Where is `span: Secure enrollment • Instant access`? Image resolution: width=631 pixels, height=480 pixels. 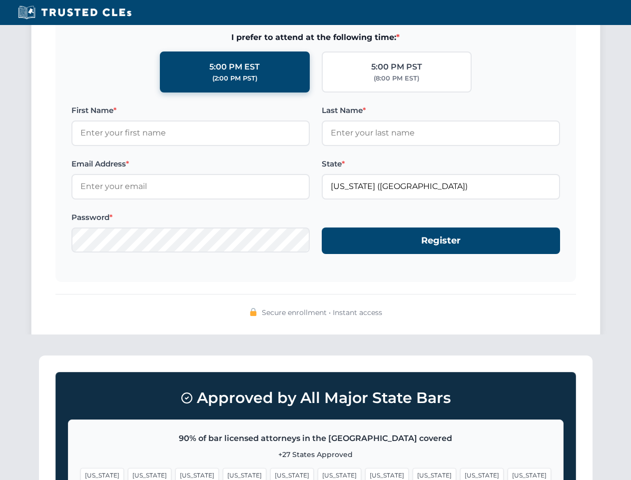 span: Secure enrollment • Instant access is located at coordinates (322, 312).